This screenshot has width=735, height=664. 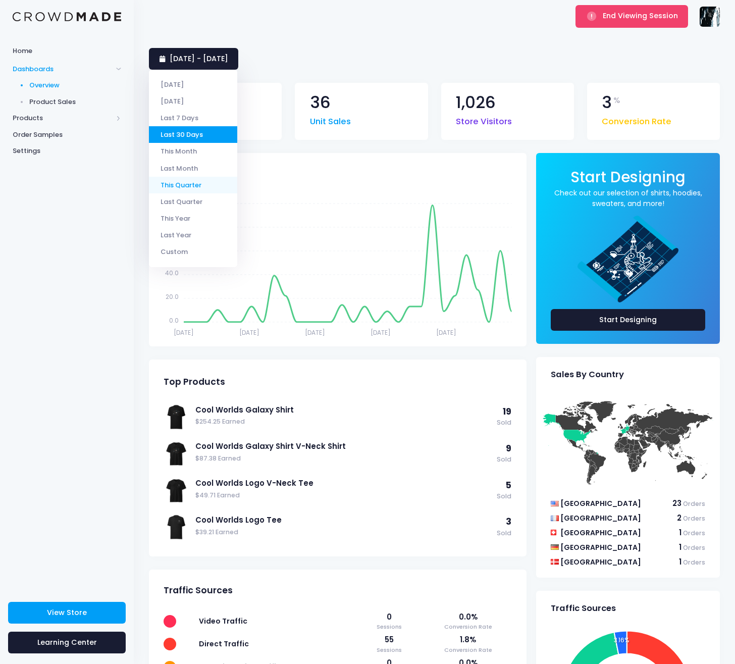 I want to click on span: 5, so click(x=508, y=485).